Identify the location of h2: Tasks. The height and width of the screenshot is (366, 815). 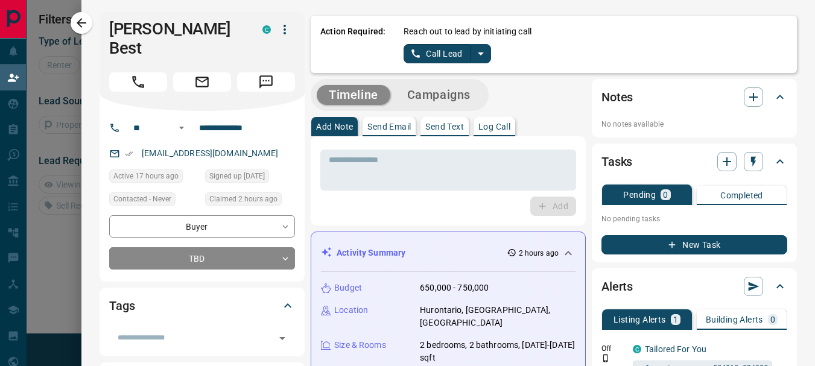
(617, 162).